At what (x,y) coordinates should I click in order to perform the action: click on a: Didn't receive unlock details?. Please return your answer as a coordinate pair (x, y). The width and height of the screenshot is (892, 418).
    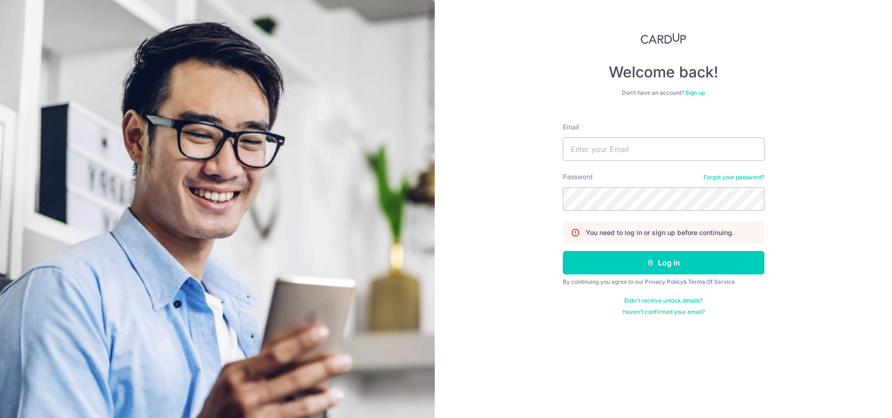
    Looking at the image, I should click on (663, 301).